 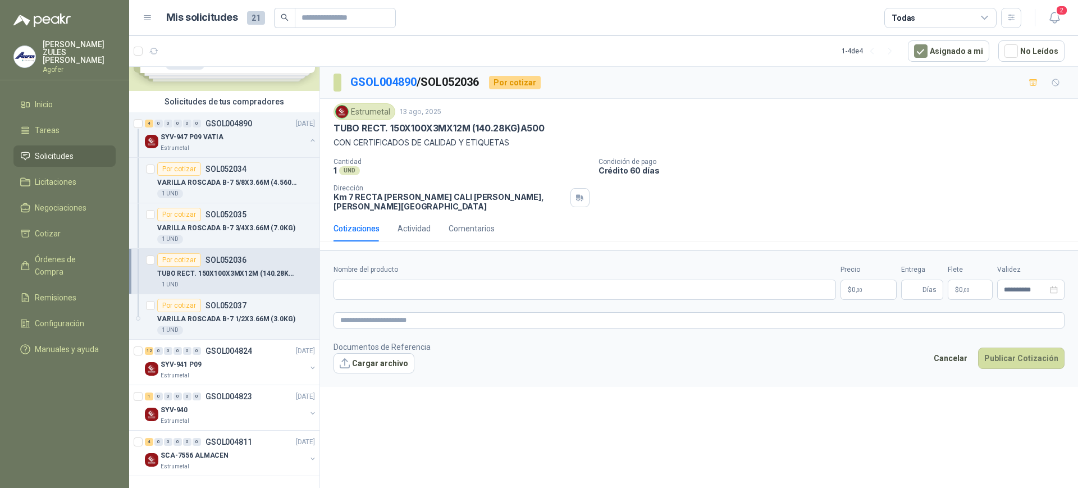 What do you see at coordinates (226, 228) in the screenshot?
I see `p: VARILLA ROSCADA B-7 3/4X3.66M (7.0KG)` at bounding box center [226, 228].